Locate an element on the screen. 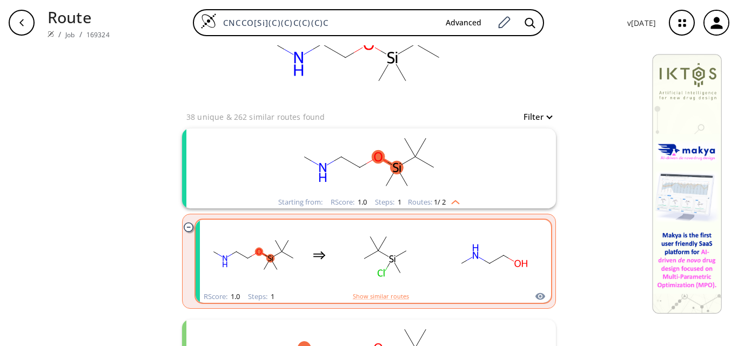 This screenshot has height=346, width=738. img: Logo Spaya is located at coordinates (208, 21).